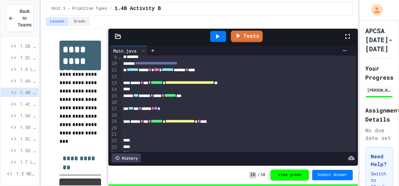 The image size is (399, 186). What do you see at coordinates (375, 10) in the screenshot?
I see `div: My Account` at bounding box center [375, 10].